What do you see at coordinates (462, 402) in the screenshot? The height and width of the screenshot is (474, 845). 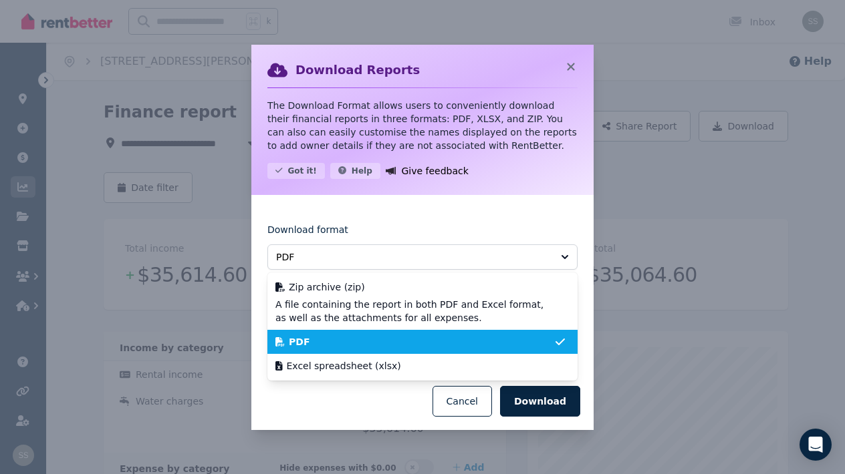 I see `button: Cancel` at bounding box center [462, 402].